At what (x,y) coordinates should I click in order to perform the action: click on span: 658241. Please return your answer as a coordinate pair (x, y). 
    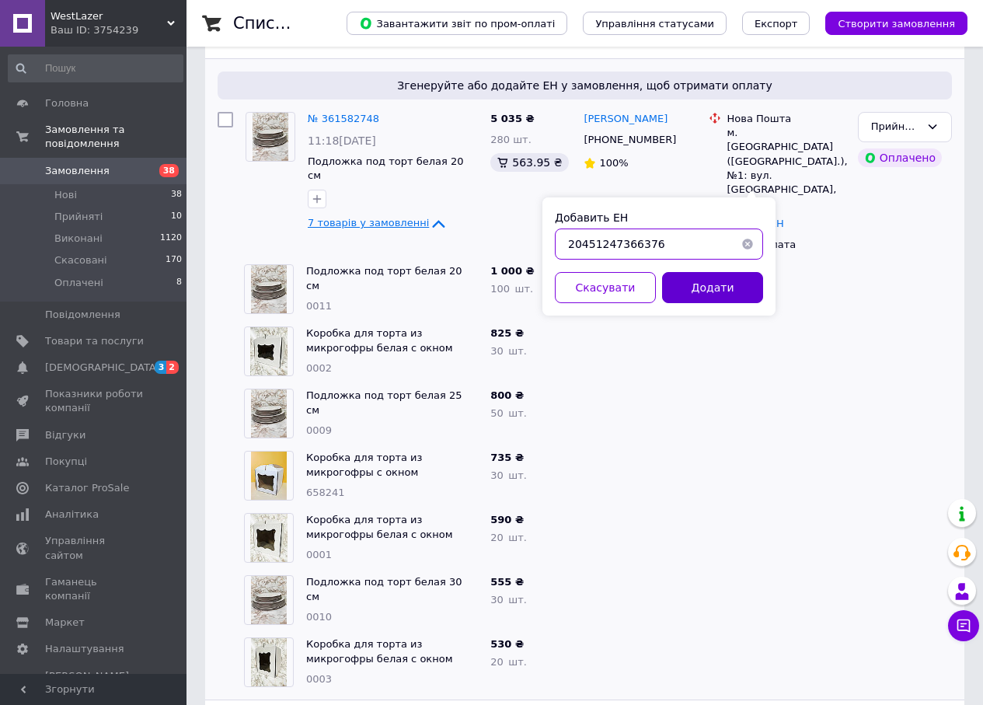
    Looking at the image, I should click on (326, 492).